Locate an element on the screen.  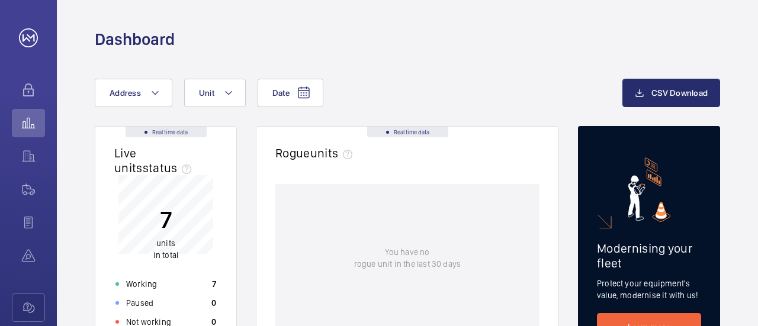
h2: Rogue is located at coordinates (316, 153).